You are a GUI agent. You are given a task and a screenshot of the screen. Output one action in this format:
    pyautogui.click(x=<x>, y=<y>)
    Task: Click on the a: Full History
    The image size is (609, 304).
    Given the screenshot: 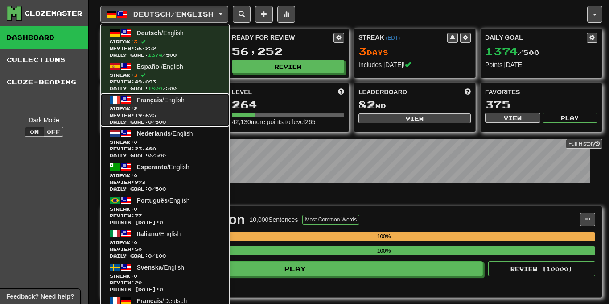 What is the action you would take?
    pyautogui.click(x=584, y=144)
    